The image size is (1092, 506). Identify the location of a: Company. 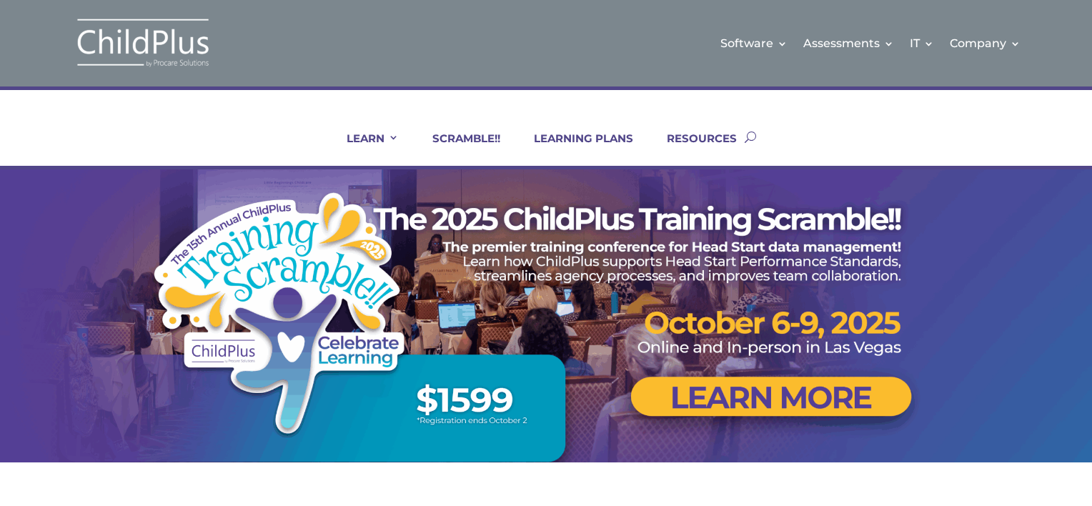
(985, 43).